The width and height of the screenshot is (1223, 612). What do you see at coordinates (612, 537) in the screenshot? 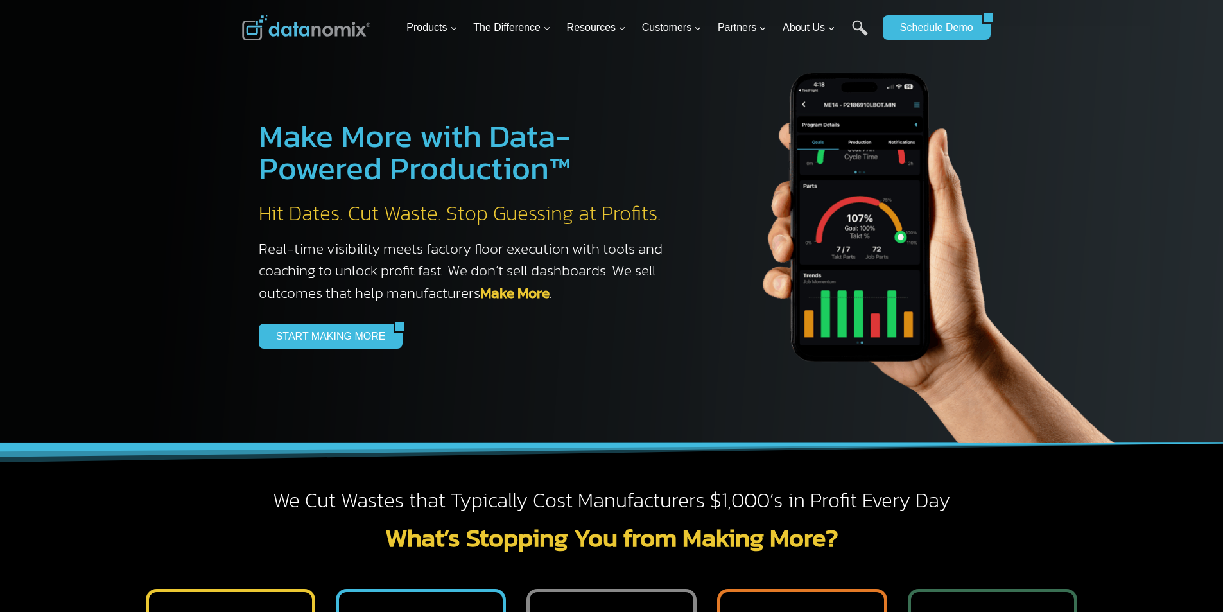
I see `h2: What’s Stopping You from Making More?` at bounding box center [612, 537].